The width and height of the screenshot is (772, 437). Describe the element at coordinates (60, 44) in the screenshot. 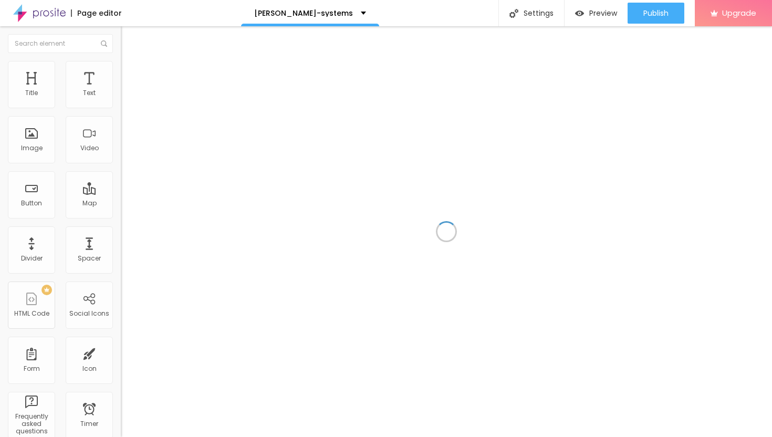

I see `input: Search element` at that location.